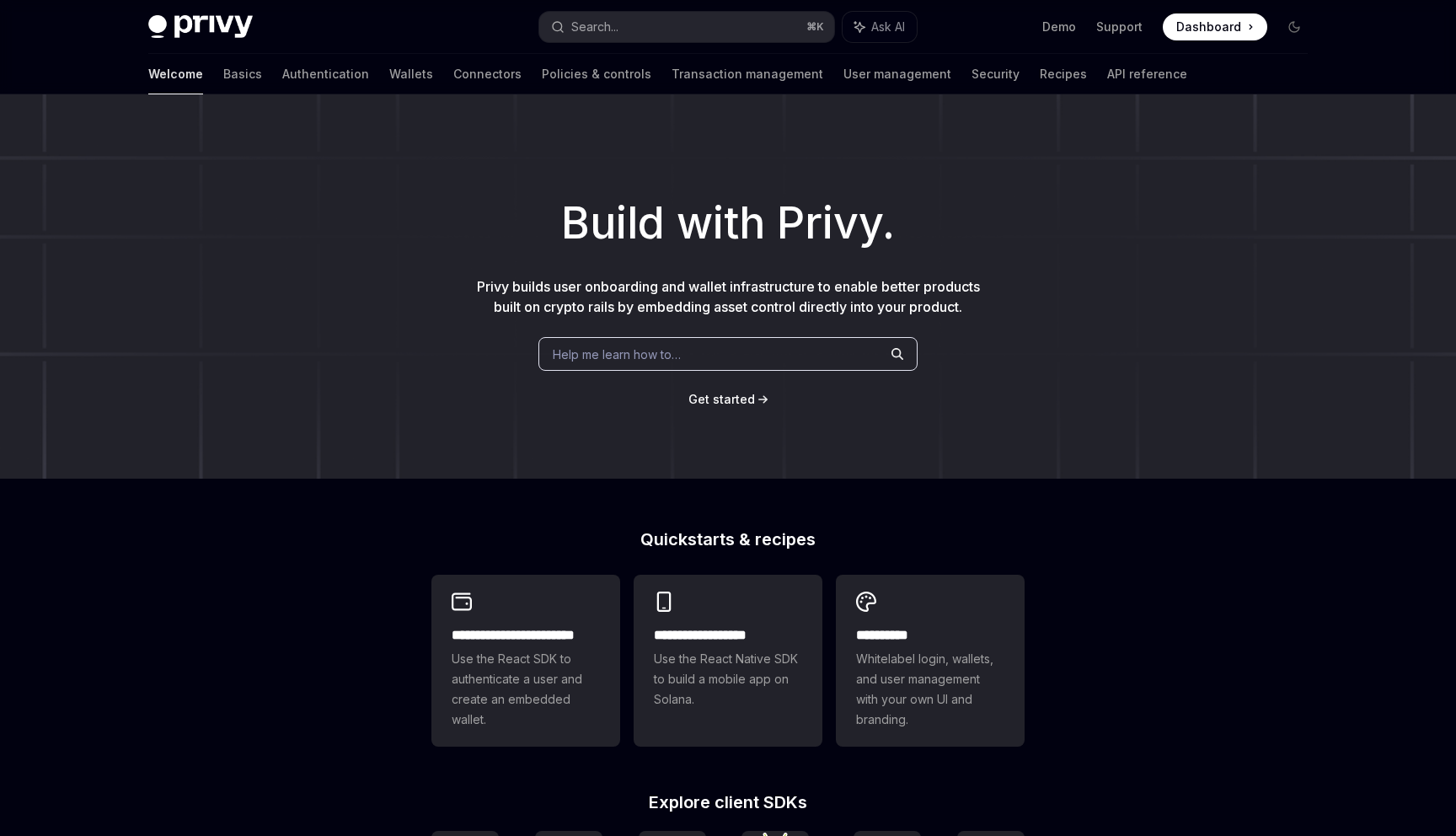 The image size is (1456, 836). I want to click on a: Demo, so click(1060, 27).